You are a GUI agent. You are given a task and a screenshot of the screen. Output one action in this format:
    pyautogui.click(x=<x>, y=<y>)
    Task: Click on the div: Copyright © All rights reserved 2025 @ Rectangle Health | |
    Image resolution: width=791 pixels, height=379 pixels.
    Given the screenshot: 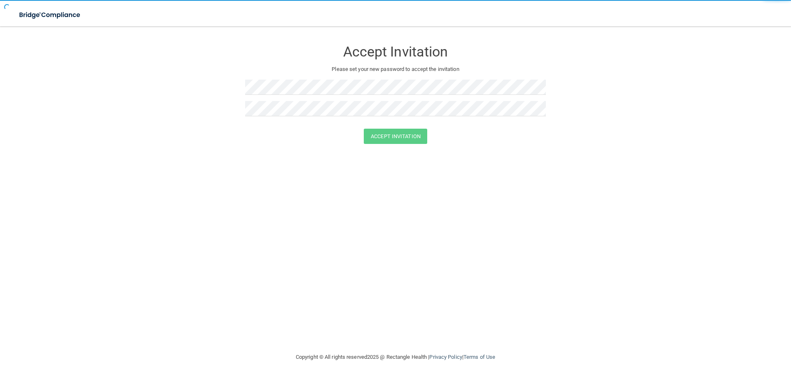 What is the action you would take?
    pyautogui.click(x=396, y=357)
    